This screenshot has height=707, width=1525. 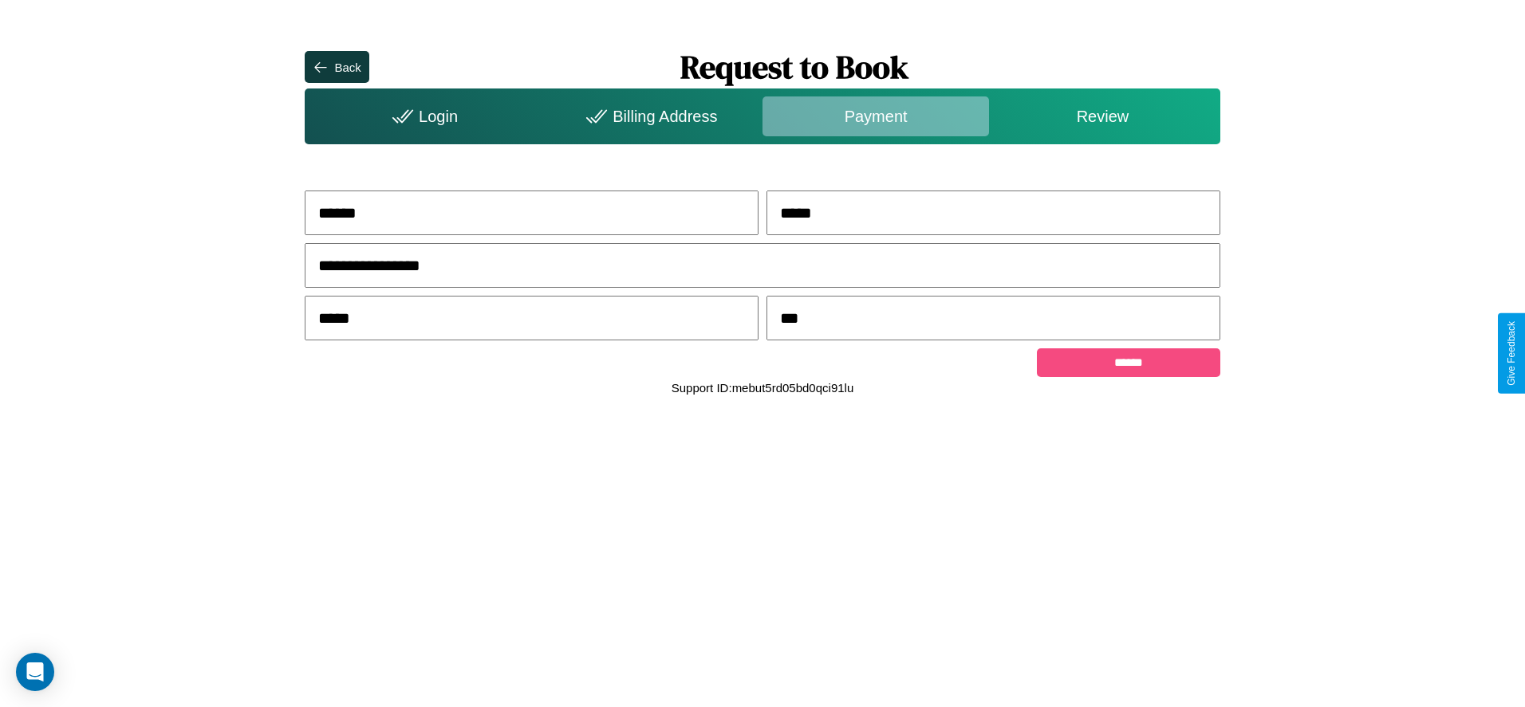 What do you see at coordinates (35, 672) in the screenshot?
I see `div: Open Intercom Messenger` at bounding box center [35, 672].